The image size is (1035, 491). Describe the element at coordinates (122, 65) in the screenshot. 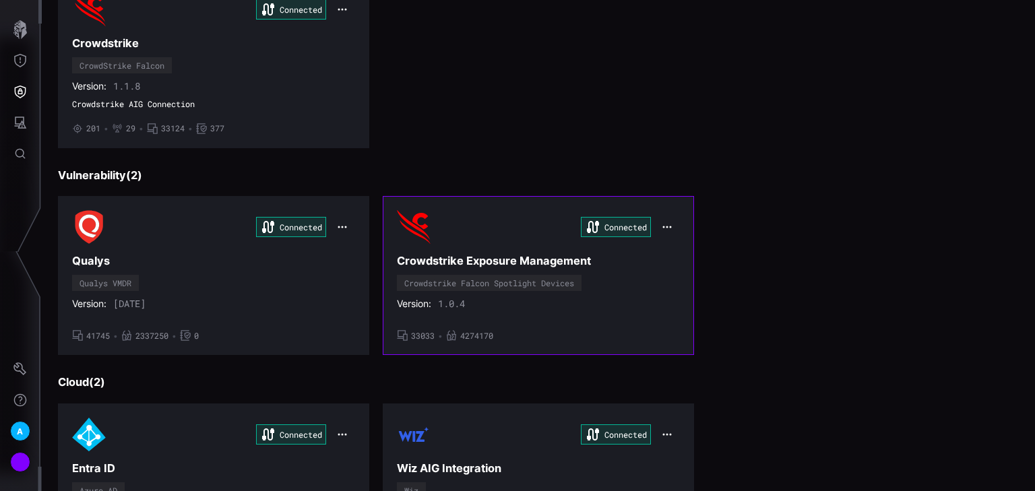

I see `div: CrowdStrike Falcon` at that location.